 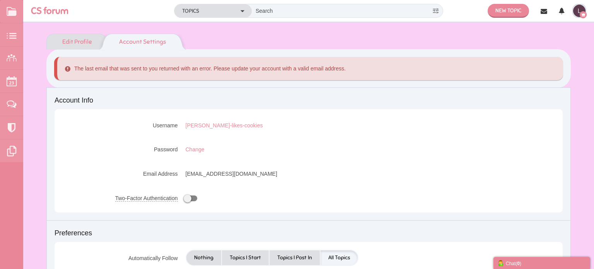 I want to click on strong: 0, so click(x=518, y=263).